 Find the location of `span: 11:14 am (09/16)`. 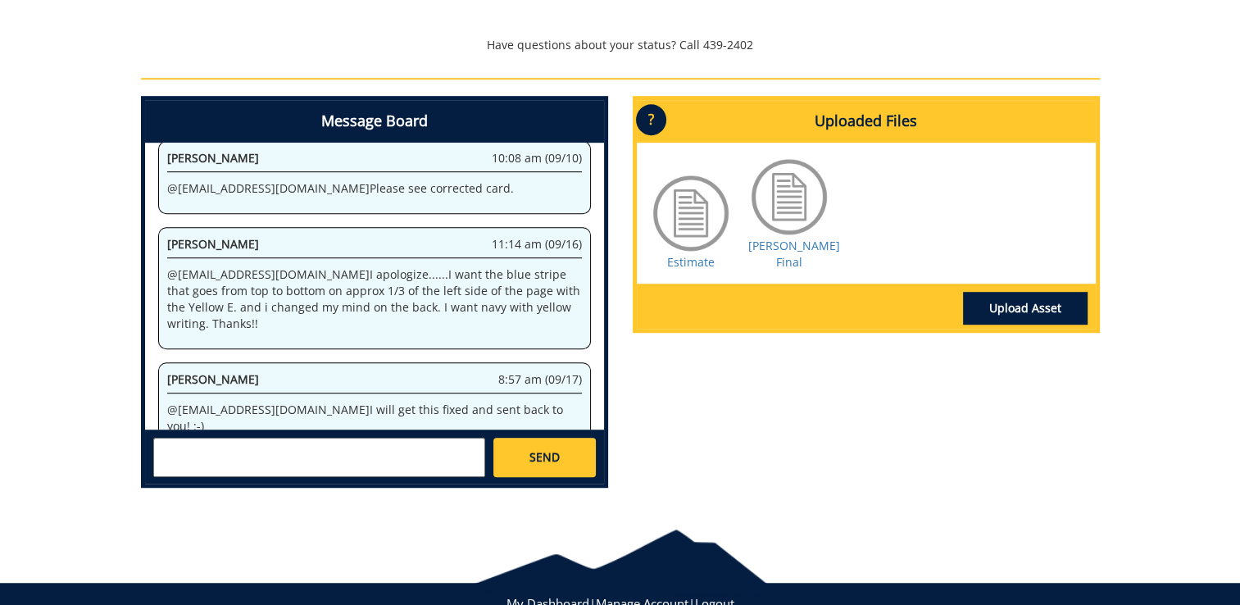

span: 11:14 am (09/16) is located at coordinates (537, 244).